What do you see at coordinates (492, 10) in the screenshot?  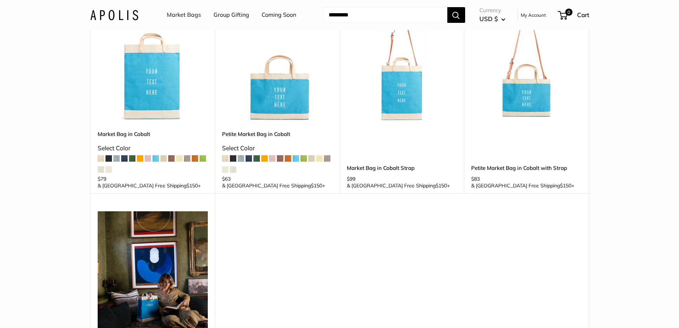 I see `span: Currency` at bounding box center [492, 10].